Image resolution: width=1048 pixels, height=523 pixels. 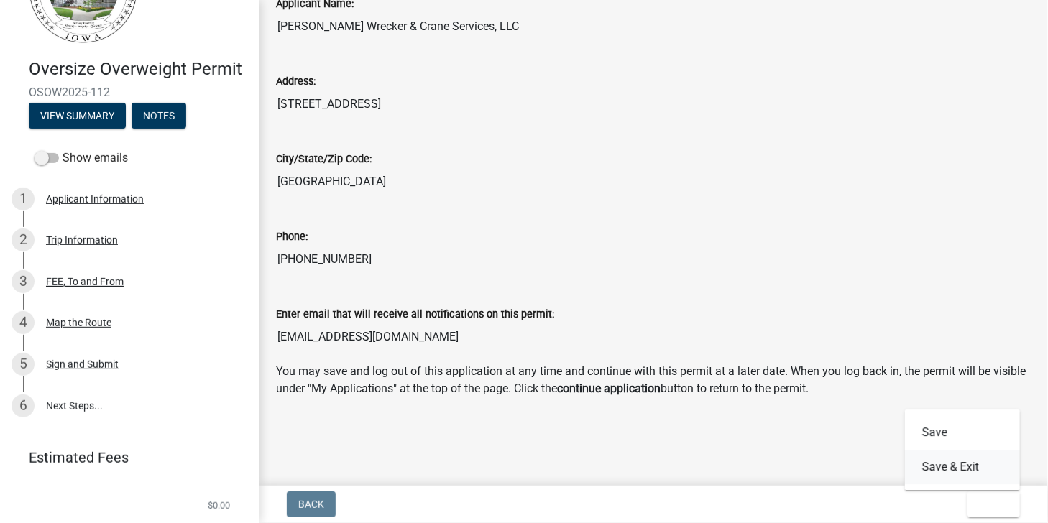 What do you see at coordinates (159, 116) in the screenshot?
I see `button: Notes` at bounding box center [159, 116].